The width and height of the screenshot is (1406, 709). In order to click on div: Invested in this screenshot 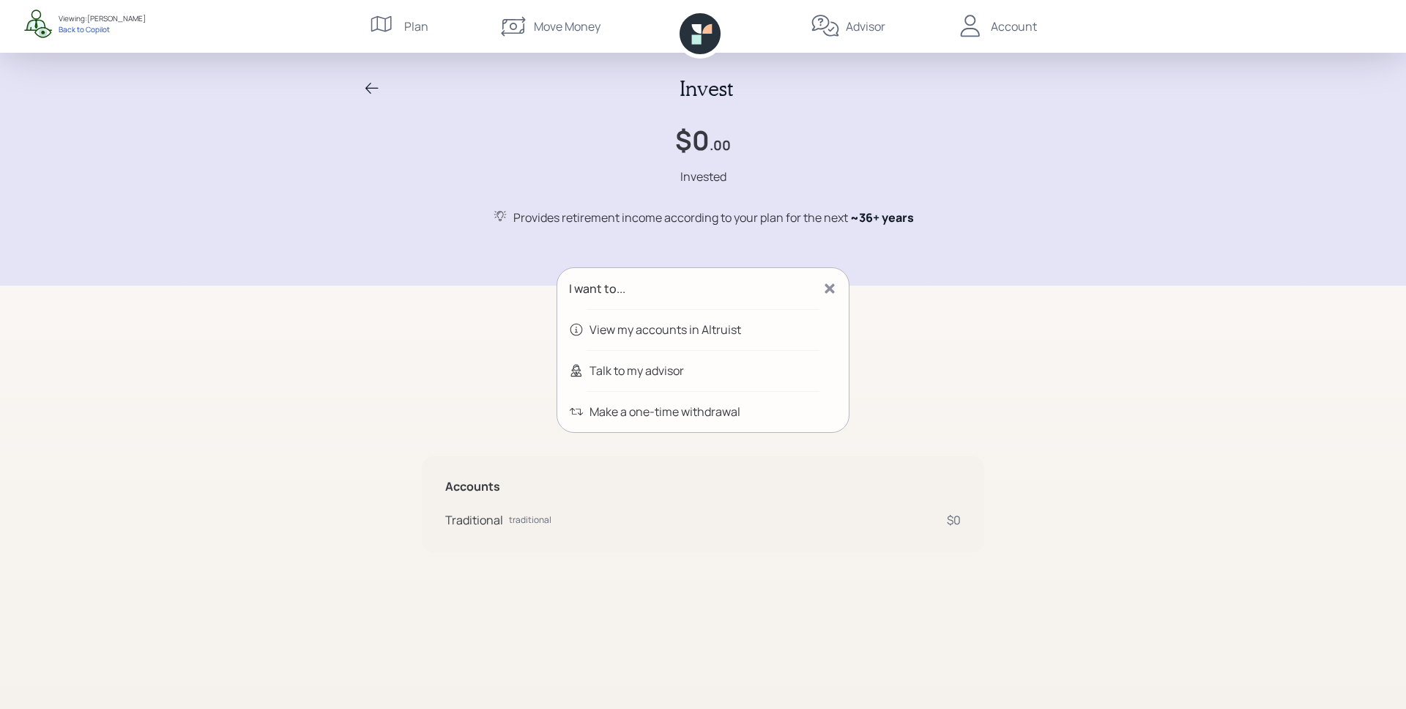, I will do `click(703, 176)`.